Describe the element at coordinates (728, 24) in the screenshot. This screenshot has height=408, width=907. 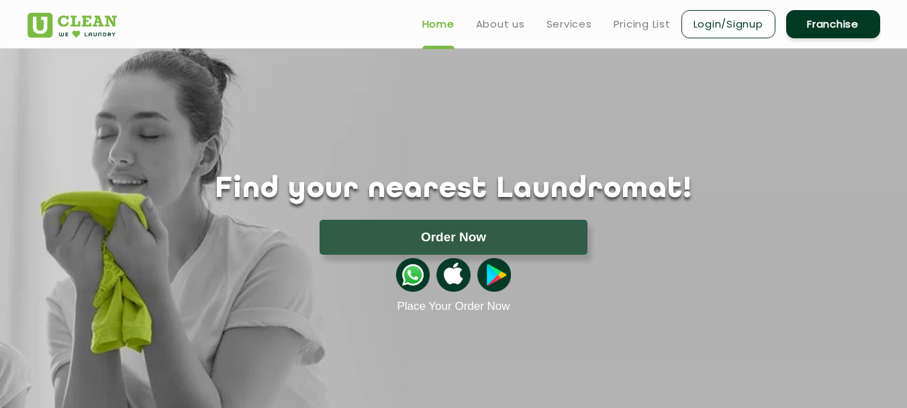
I see `a: Login/Signup` at that location.